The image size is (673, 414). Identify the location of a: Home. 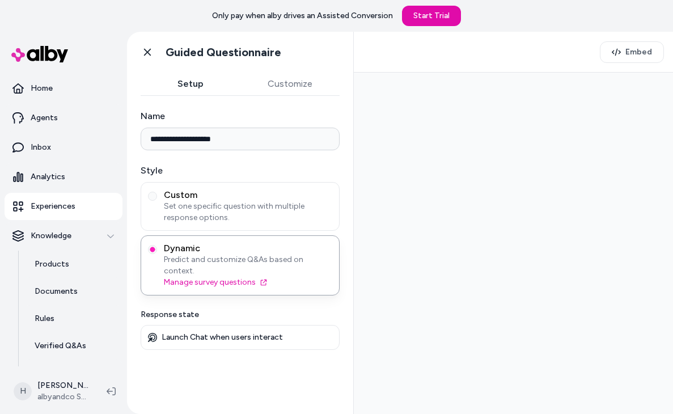
(64, 88).